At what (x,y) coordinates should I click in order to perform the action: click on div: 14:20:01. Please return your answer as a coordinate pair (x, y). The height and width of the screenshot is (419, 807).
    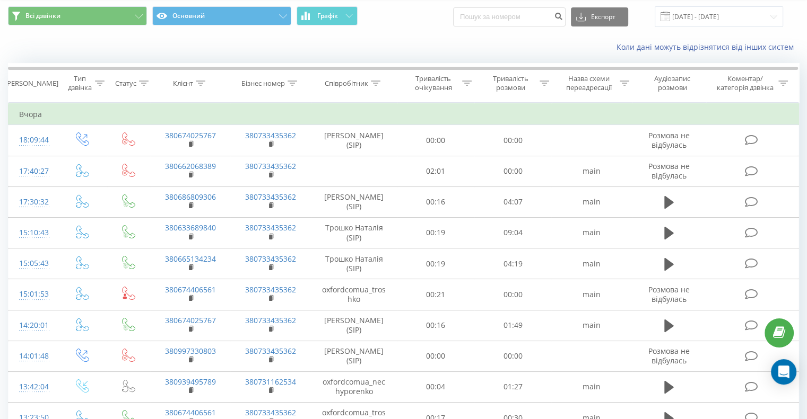
    Looking at the image, I should click on (33, 326).